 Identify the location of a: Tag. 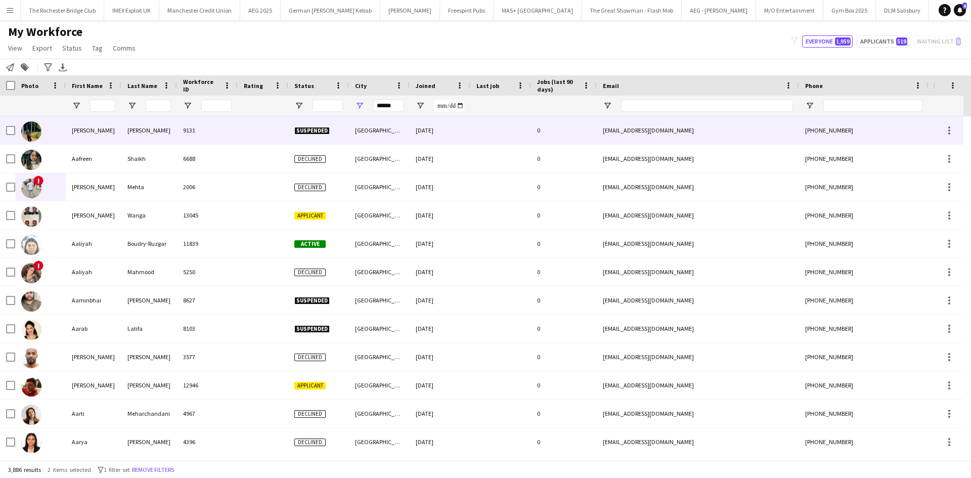
(97, 48).